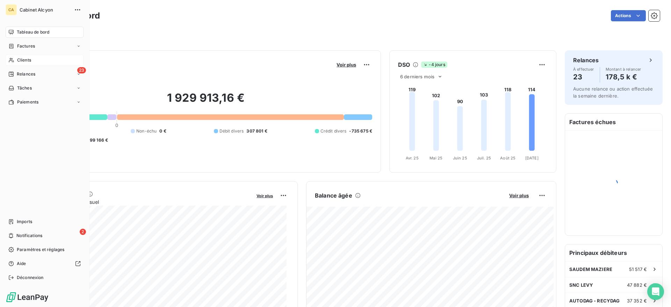 The image size is (671, 307). What do you see at coordinates (232, 131) in the screenshot?
I see `span: Débit divers` at bounding box center [232, 131].